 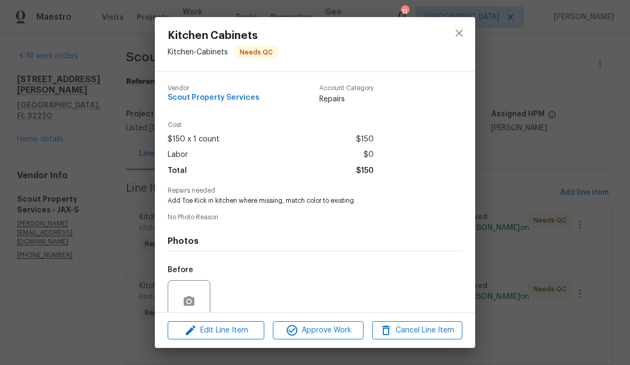 What do you see at coordinates (315, 191) in the screenshot?
I see `span: Repairs needed` at bounding box center [315, 191].